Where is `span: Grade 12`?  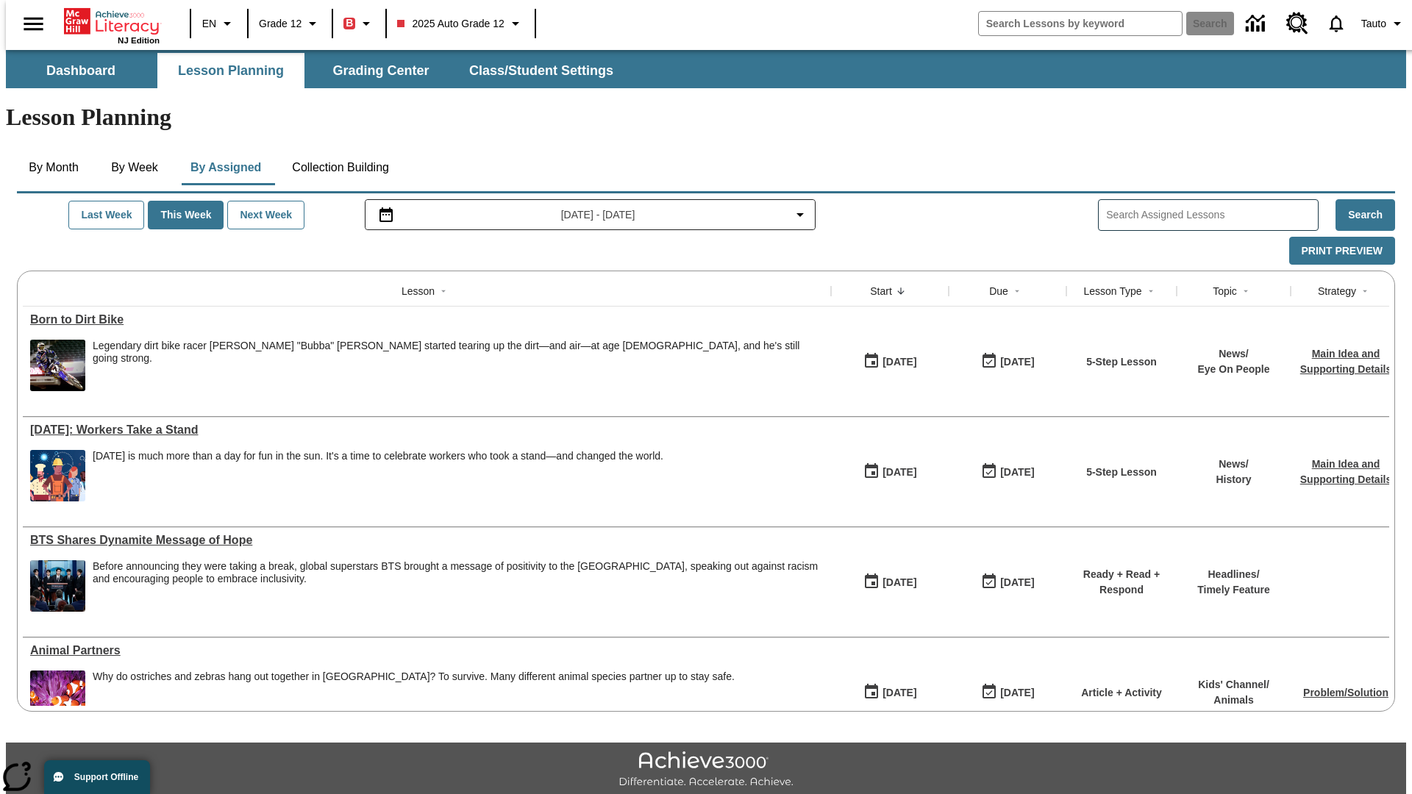
span: Grade 12 is located at coordinates (280, 24).